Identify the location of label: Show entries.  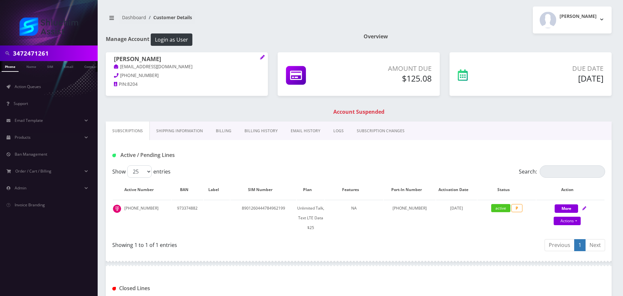
(141, 172).